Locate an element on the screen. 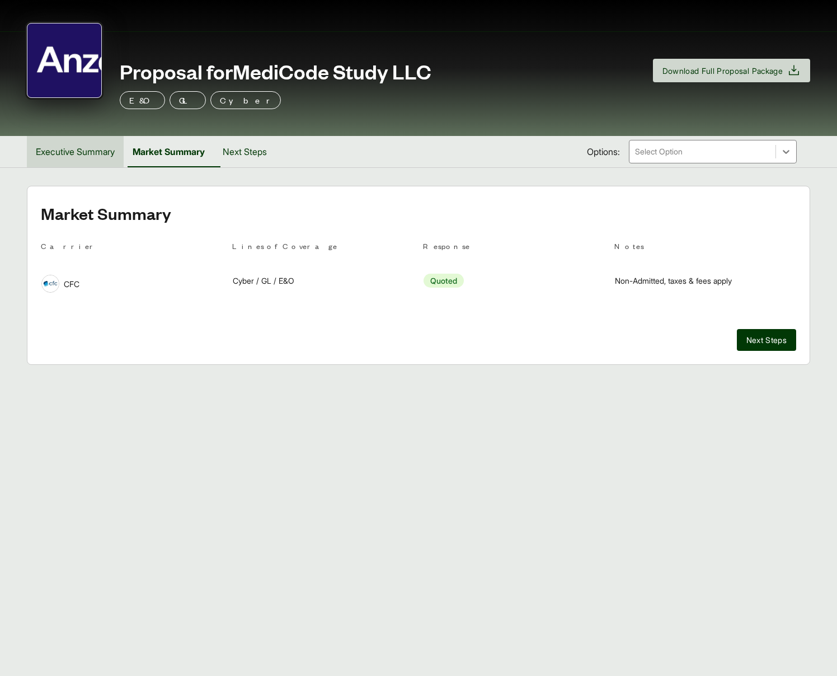  a: Next Steps is located at coordinates (766, 339).